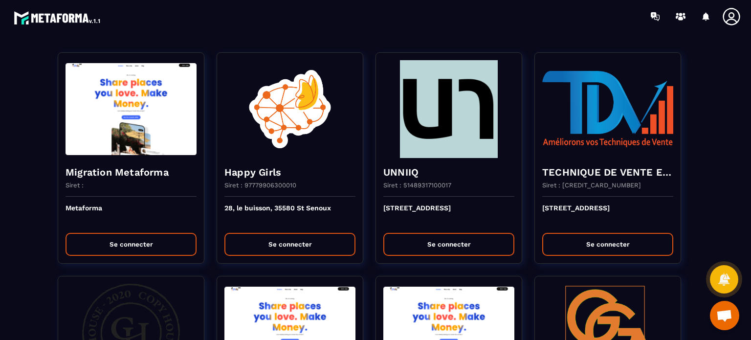 Image resolution: width=751 pixels, height=340 pixels. Describe the element at coordinates (74, 185) in the screenshot. I see `p: Siret :` at that location.